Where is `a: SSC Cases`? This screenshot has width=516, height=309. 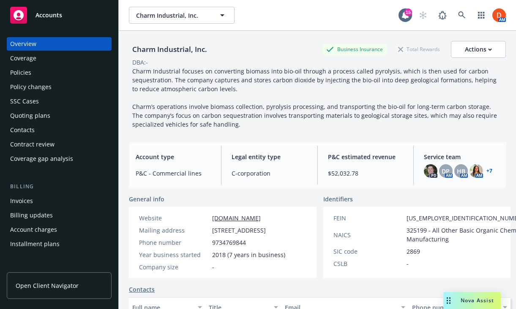 a: SSC Cases is located at coordinates (59, 101).